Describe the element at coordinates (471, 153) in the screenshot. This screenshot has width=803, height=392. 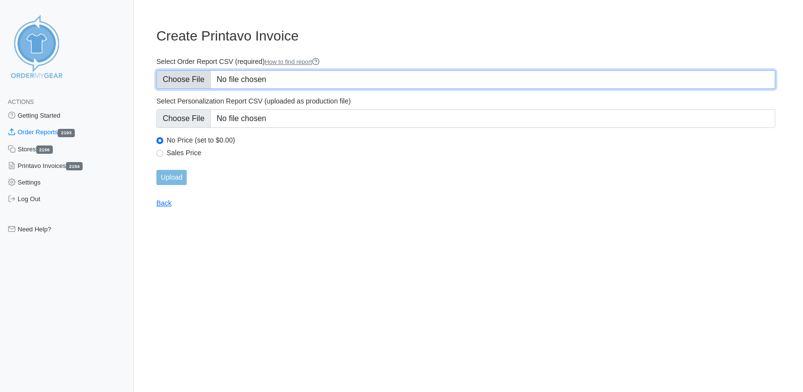
I see `label: Sales Price` at that location.